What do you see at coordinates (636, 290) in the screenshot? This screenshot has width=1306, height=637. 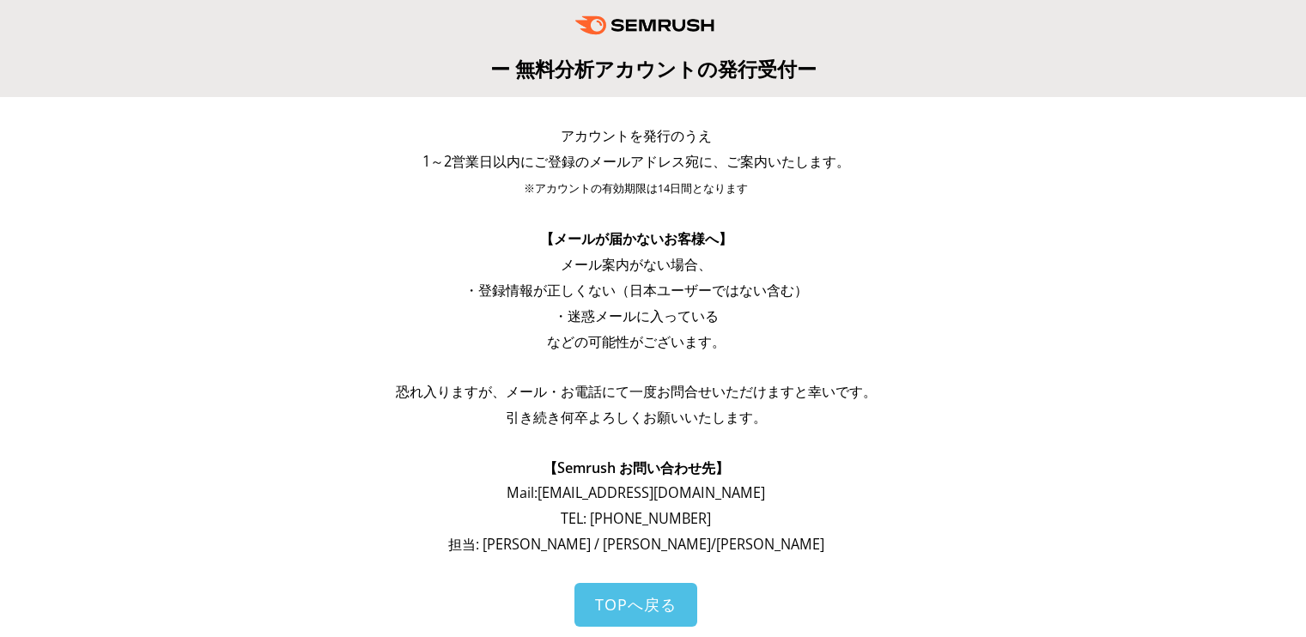 I see `span: ・登録情報が正しくない（日本ユーザーではない含む）` at bounding box center [636, 290].